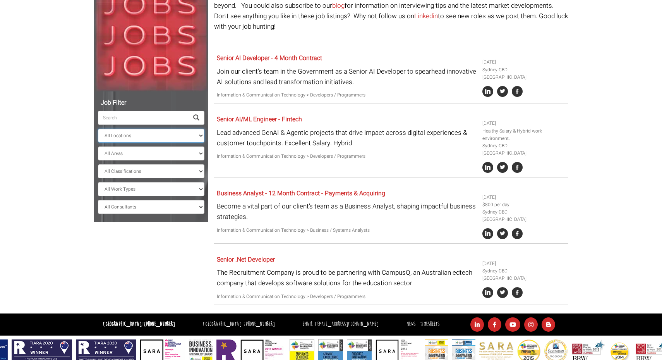 Image resolution: width=662 pixels, height=360 pixels. What do you see at coordinates (347, 278) in the screenshot?
I see `p: The Recruitment Company is proud to be partnering with CampusQ, an Australian edtech company that...` at bounding box center [347, 278].